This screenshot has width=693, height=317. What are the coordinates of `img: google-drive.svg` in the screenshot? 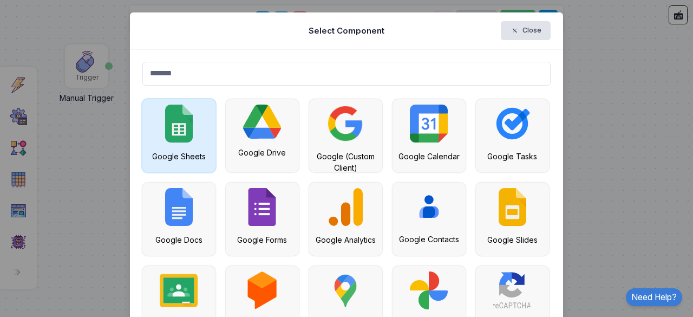 It's located at (262, 121).